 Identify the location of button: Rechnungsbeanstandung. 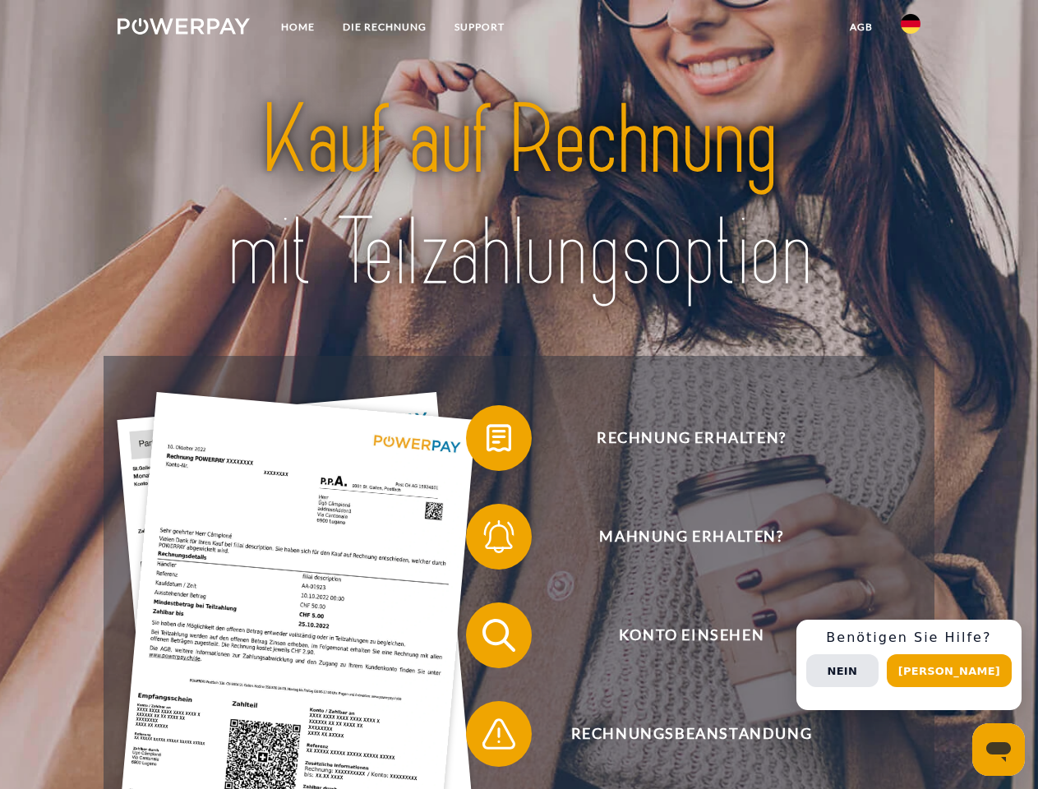
(680, 734).